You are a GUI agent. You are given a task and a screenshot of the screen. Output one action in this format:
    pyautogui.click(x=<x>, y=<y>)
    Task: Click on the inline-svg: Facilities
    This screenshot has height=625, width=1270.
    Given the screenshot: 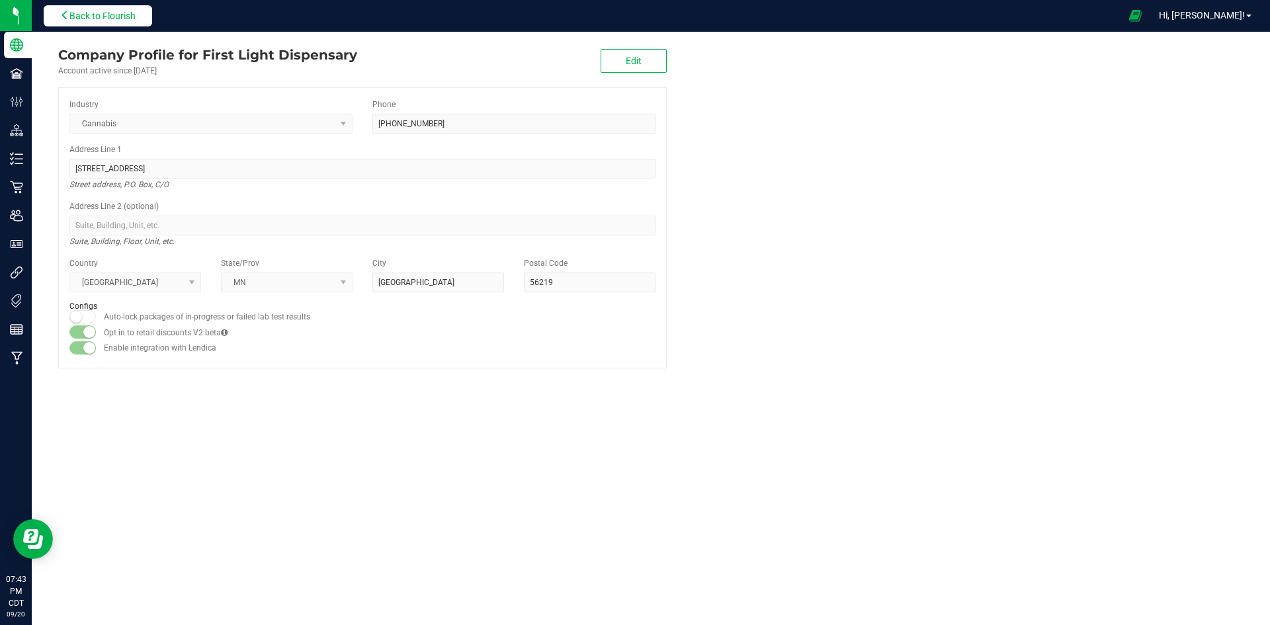 What is the action you would take?
    pyautogui.click(x=17, y=73)
    